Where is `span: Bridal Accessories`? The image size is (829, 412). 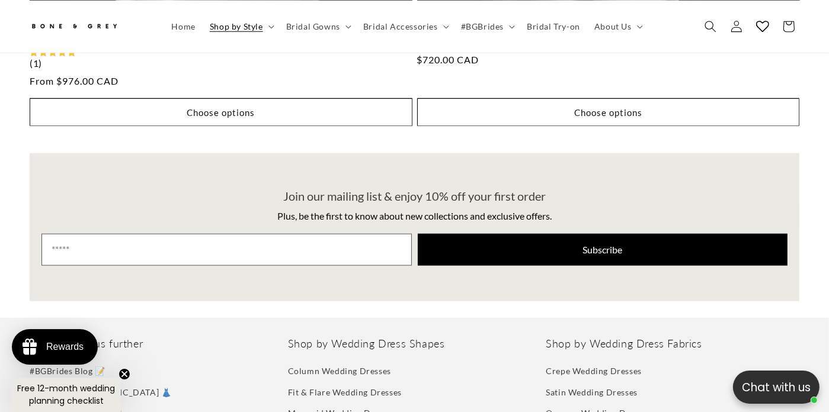 span: Bridal Accessories is located at coordinates (401, 26).